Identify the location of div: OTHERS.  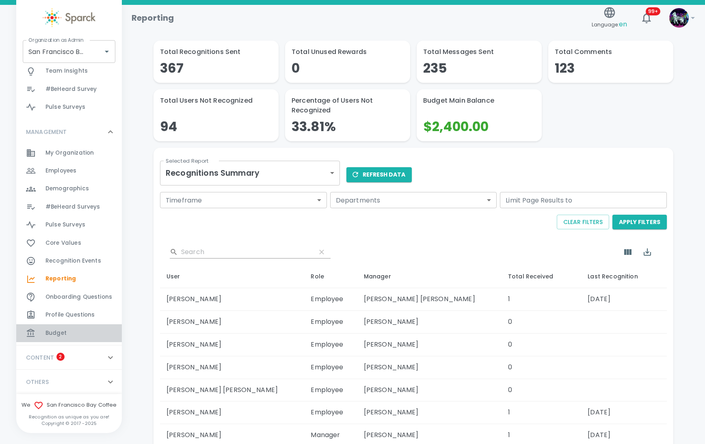
(69, 382).